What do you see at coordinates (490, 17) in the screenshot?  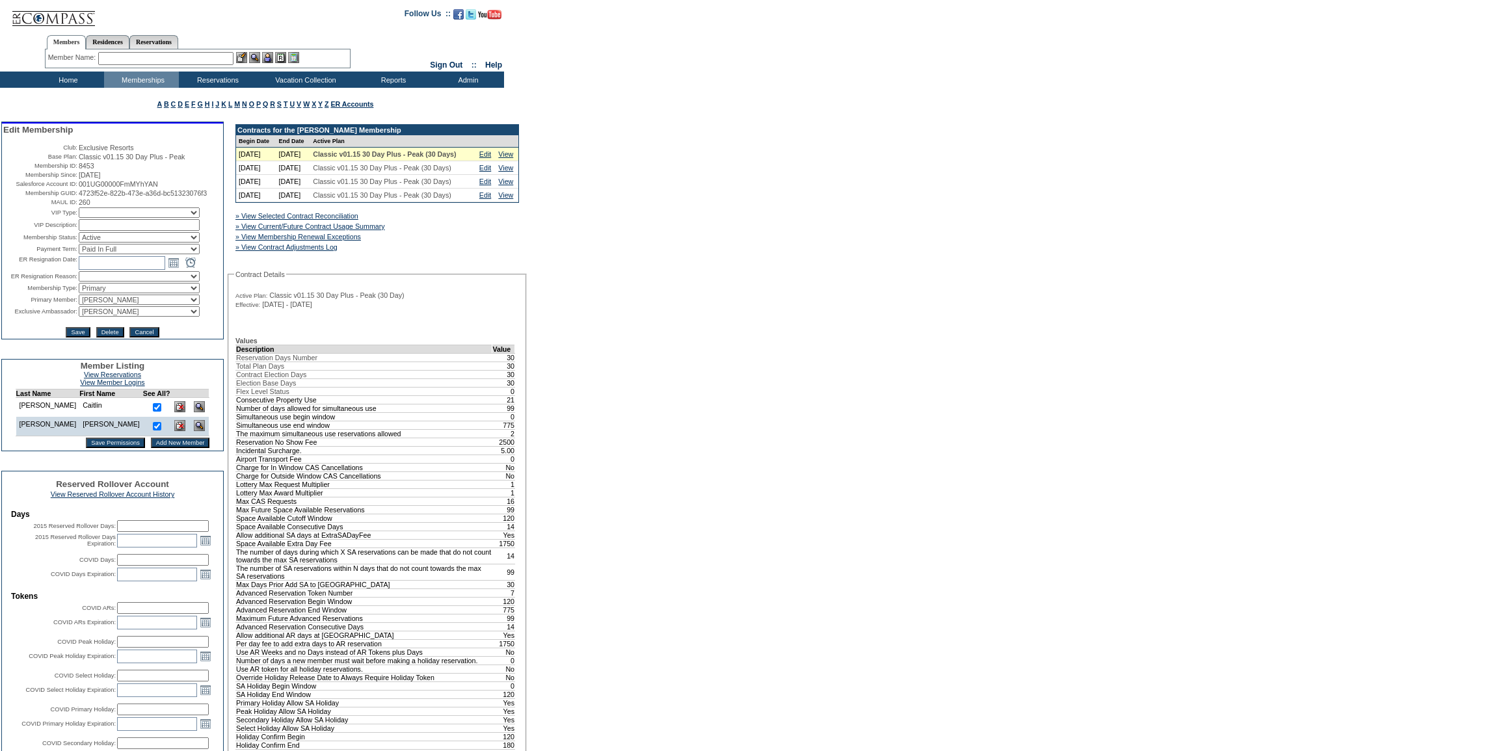 I see `a: Subscribe to our YouTube Channel` at bounding box center [490, 17].